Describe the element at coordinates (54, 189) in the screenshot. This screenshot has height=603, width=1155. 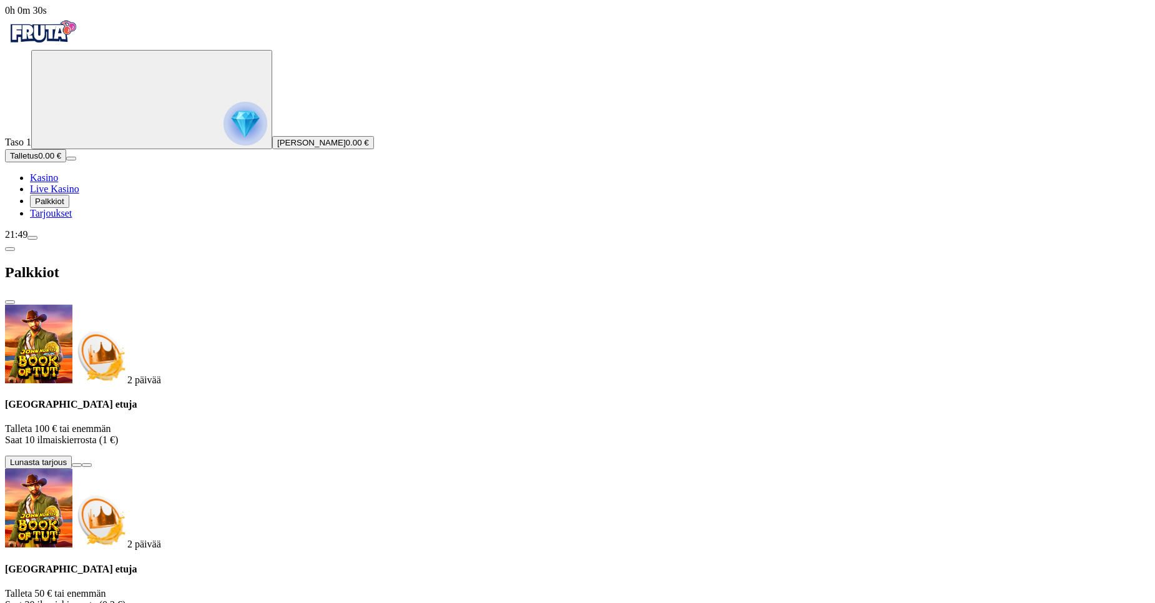
I see `a: poker-chip iconLive Kasino` at that location.